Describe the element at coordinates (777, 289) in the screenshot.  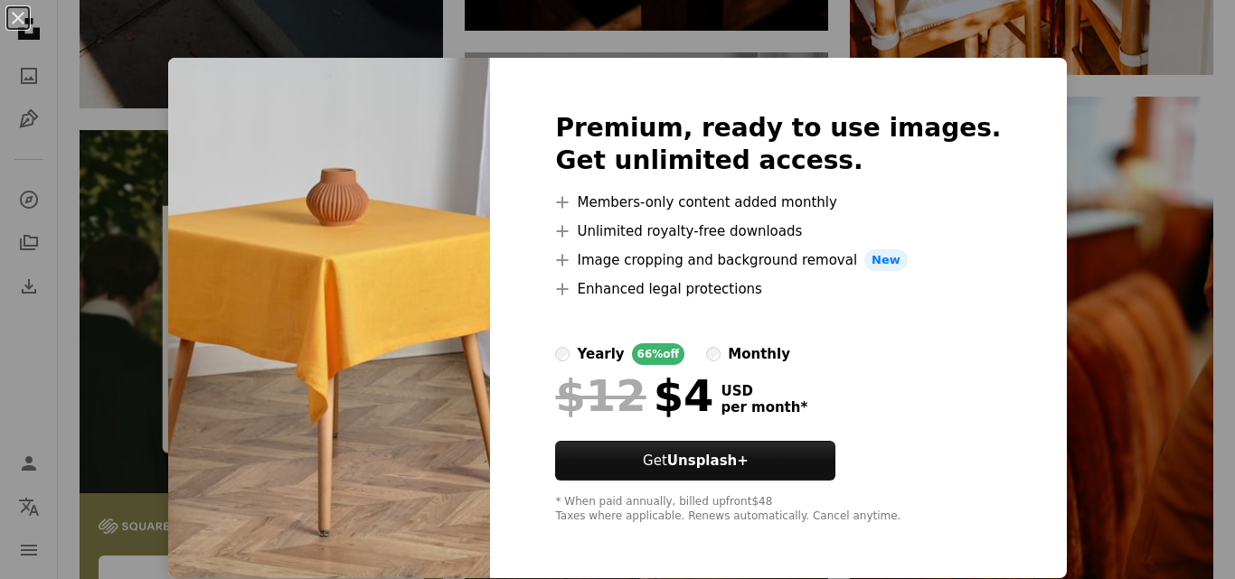
I see `li: Enhanced legal protections` at that location.